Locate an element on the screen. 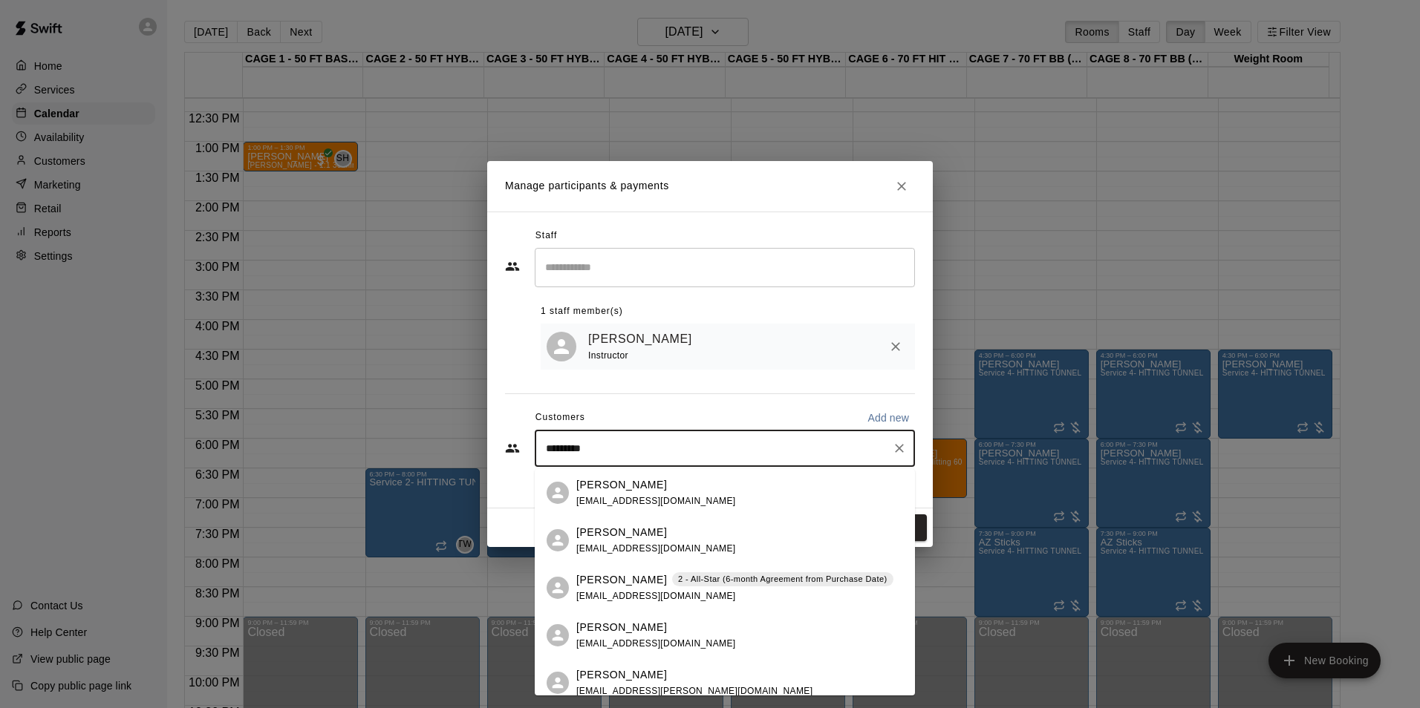 This screenshot has width=1420, height=708. svg: Staff is located at coordinates (512, 267).